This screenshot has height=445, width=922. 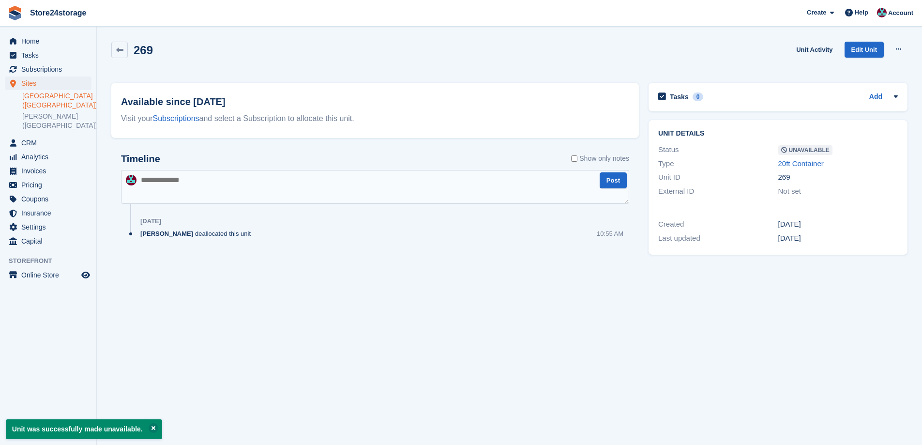 What do you see at coordinates (198, 233) in the screenshot?
I see `div: deallocated this unit` at bounding box center [198, 233].